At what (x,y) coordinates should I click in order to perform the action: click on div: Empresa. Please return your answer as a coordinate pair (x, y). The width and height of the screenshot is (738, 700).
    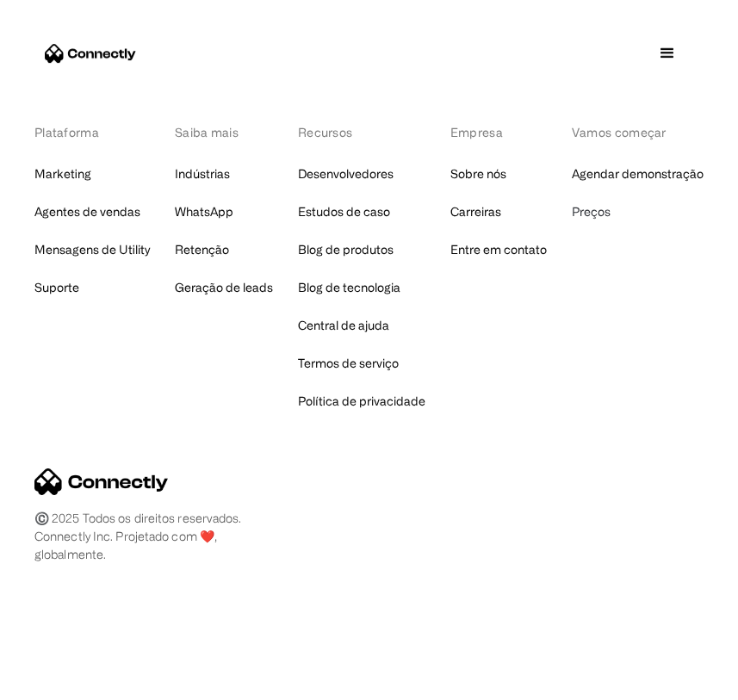
    Looking at the image, I should click on (499, 132).